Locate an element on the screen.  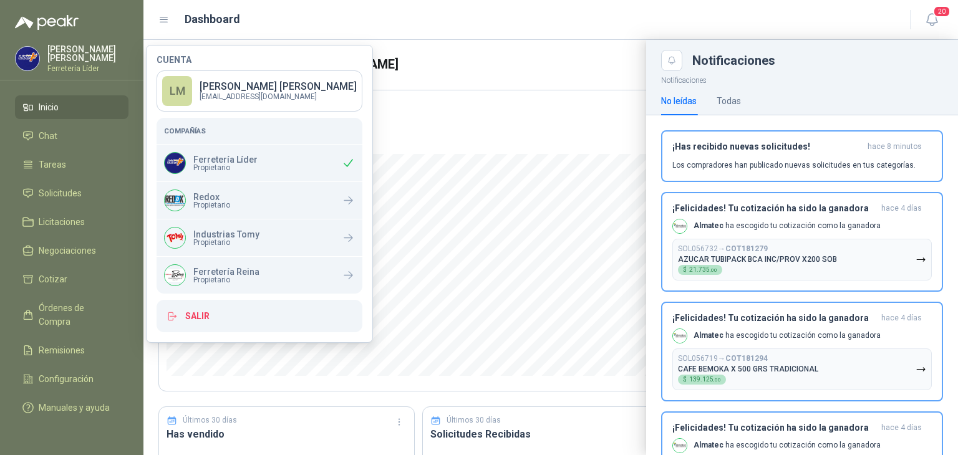
span: 21.735 is located at coordinates (703, 270).